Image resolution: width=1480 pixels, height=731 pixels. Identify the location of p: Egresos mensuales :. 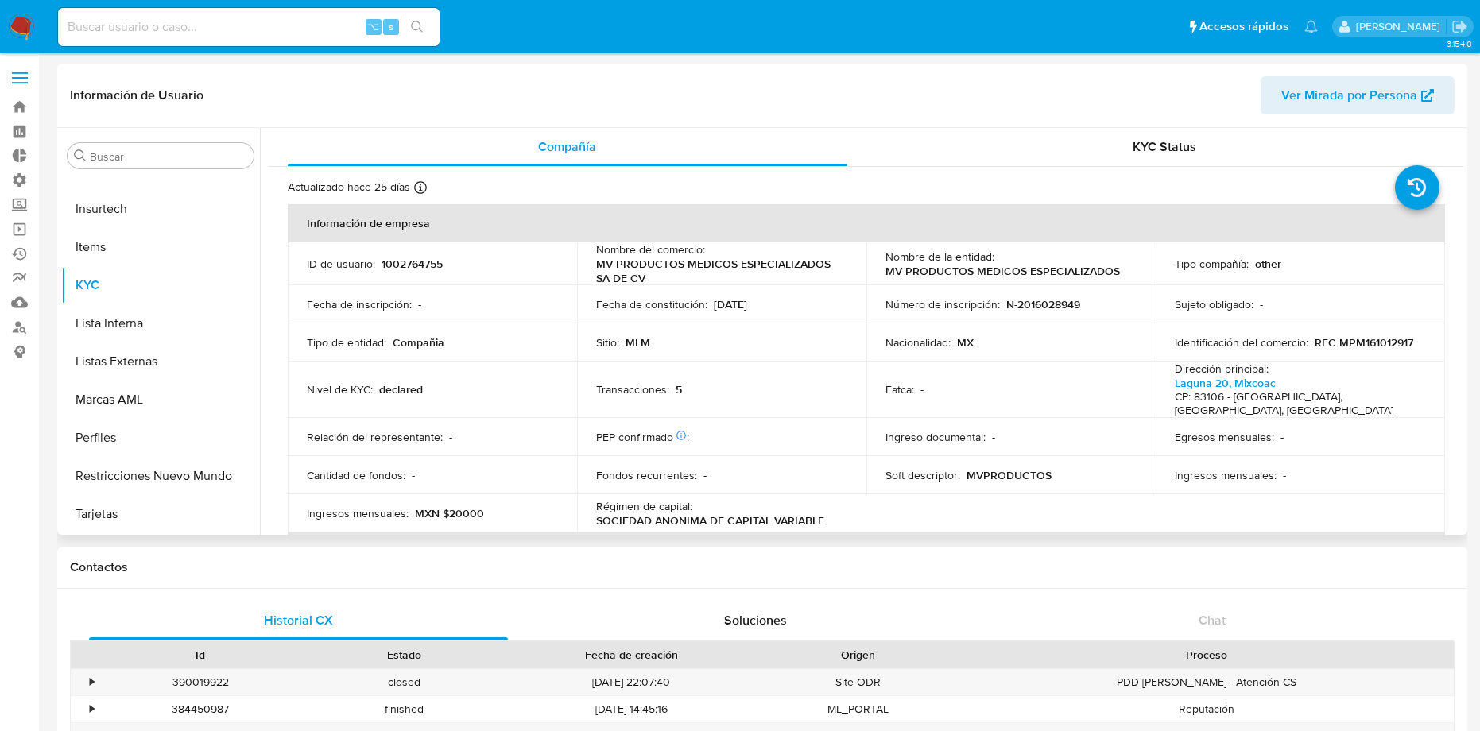
(1224, 437).